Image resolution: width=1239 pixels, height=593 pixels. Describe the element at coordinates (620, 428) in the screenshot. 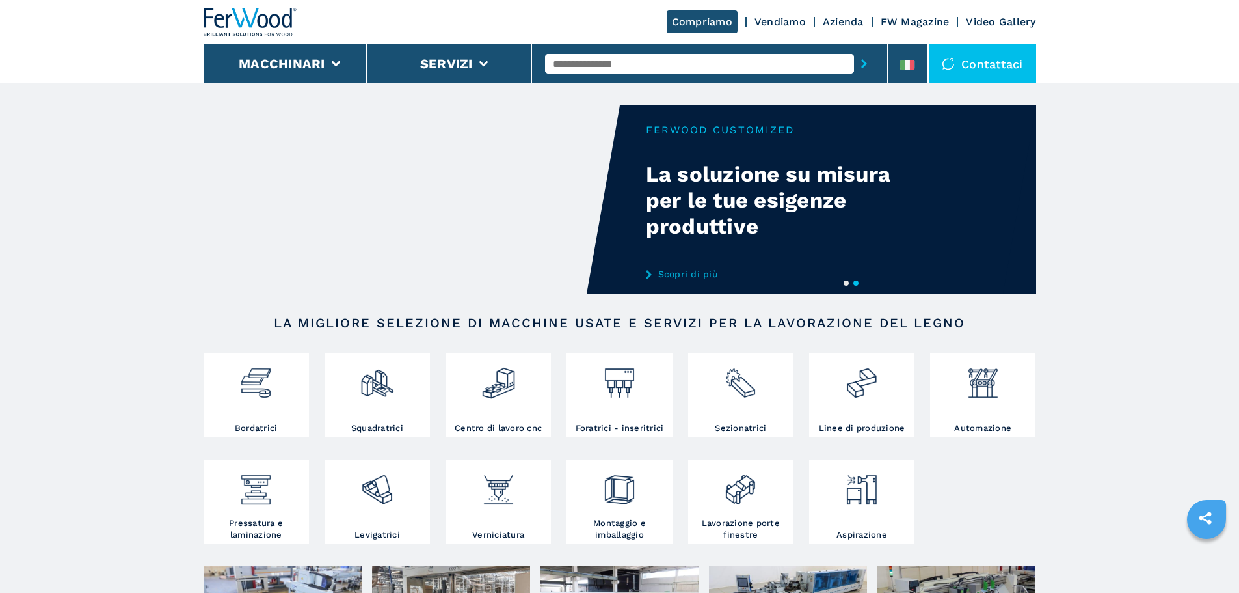

I see `h3: Foratrici - inseritrici` at that location.